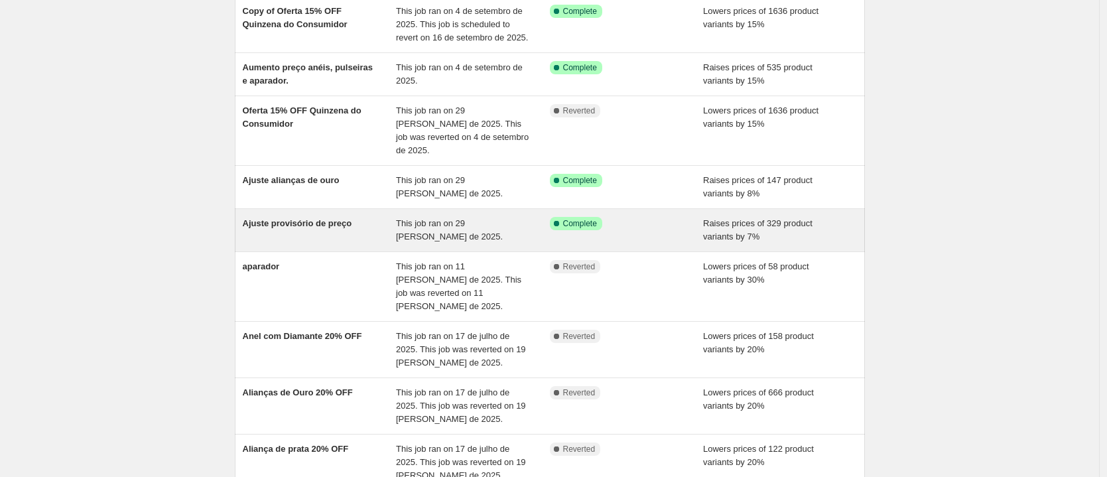 Image resolution: width=1107 pixels, height=477 pixels. I want to click on span: Copy of Oferta 15% OFF Quinzena do Consumidor, so click(295, 17).